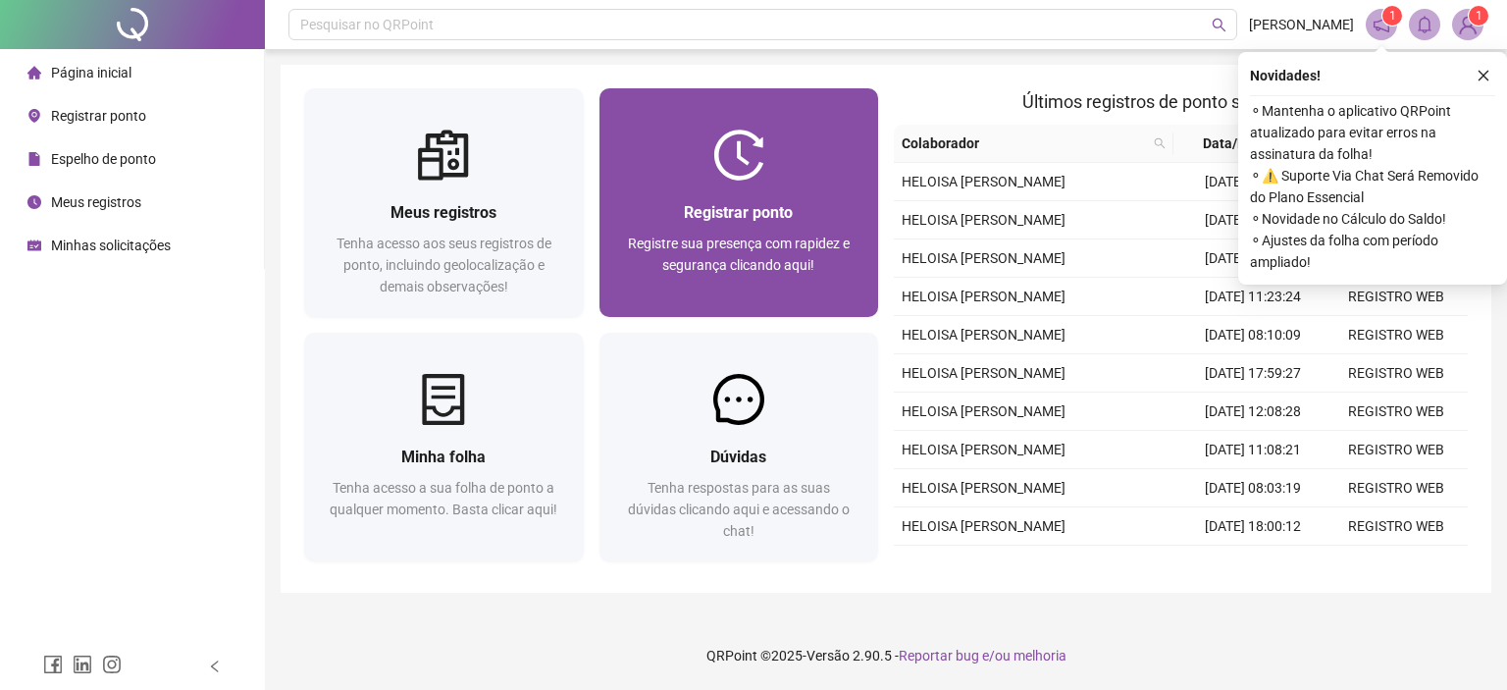 The height and width of the screenshot is (690, 1507). What do you see at coordinates (112, 664) in the screenshot?
I see `span: instagram` at bounding box center [112, 664].